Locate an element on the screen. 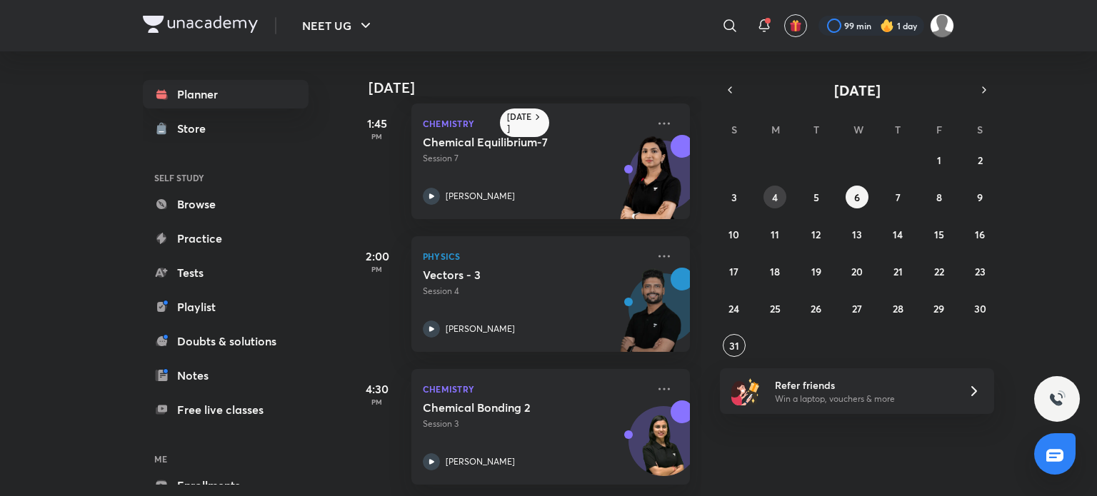 The height and width of the screenshot is (496, 1097). img: Company Logo is located at coordinates (200, 24).